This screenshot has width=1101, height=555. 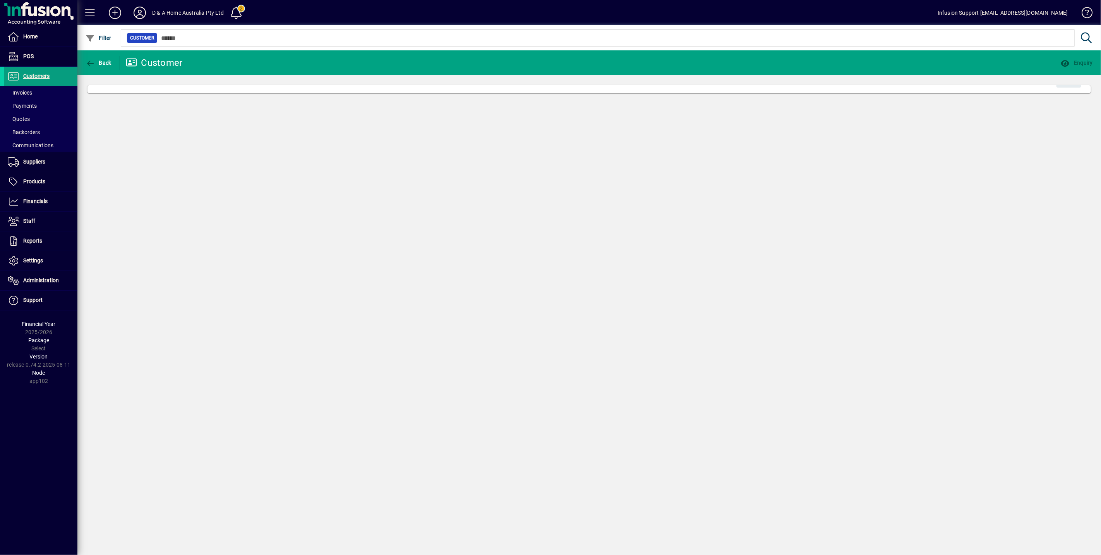 I want to click on a: Payments, so click(x=41, y=106).